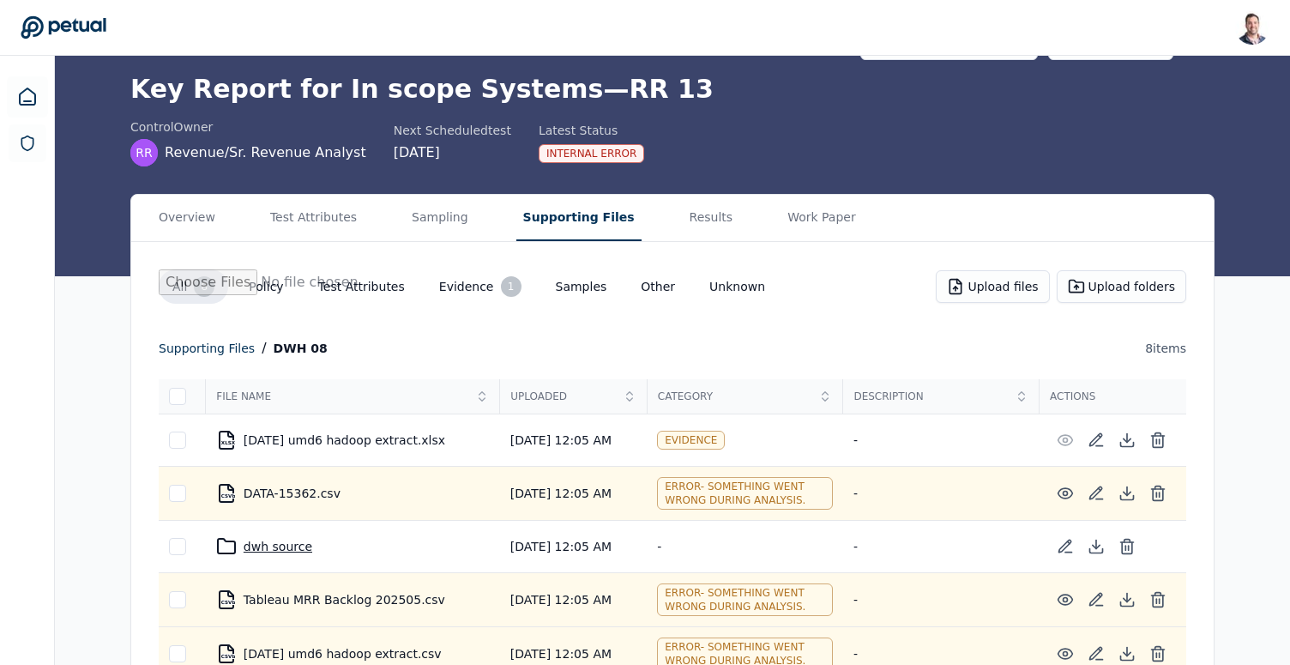 This screenshot has height=665, width=1290. Describe the element at coordinates (300, 348) in the screenshot. I see `div: DWH 08` at that location.